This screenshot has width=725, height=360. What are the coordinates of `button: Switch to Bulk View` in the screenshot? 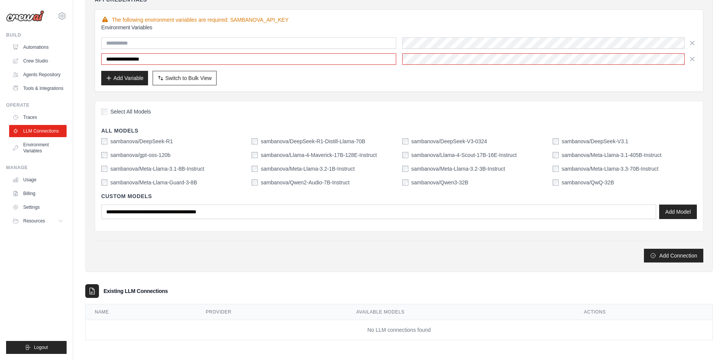 It's located at (185, 78).